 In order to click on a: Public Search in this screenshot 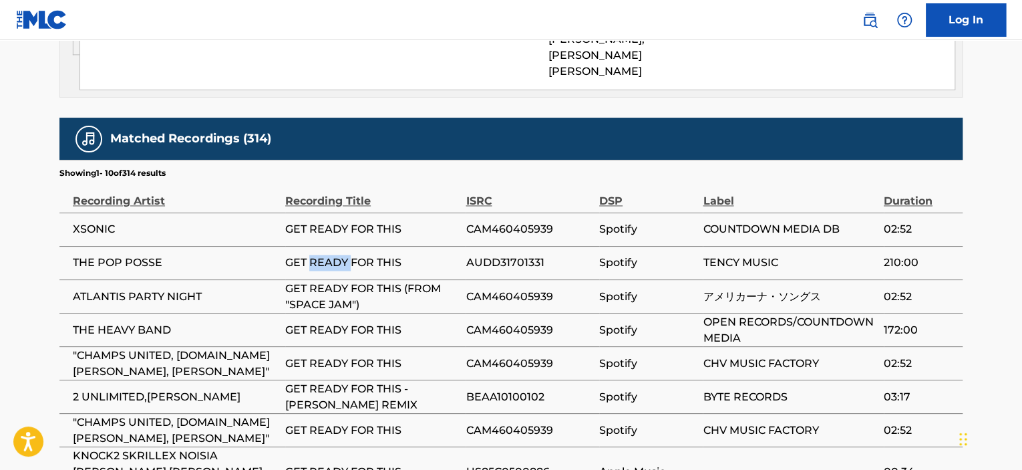, I will do `click(870, 20)`.